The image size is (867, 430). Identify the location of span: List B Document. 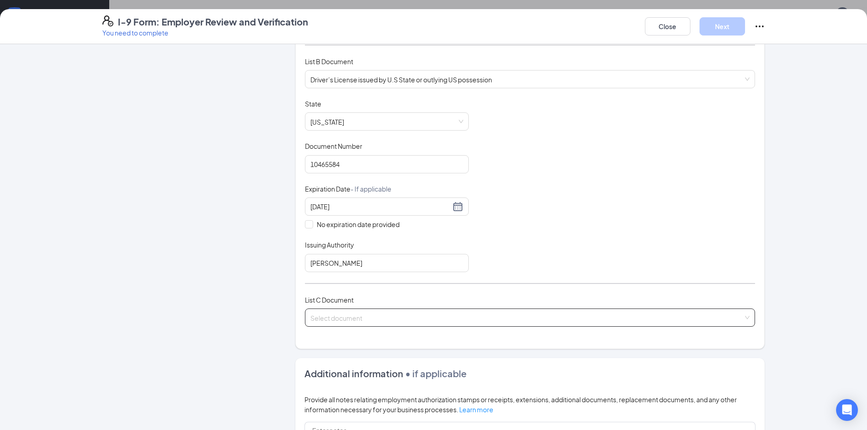
(329, 61).